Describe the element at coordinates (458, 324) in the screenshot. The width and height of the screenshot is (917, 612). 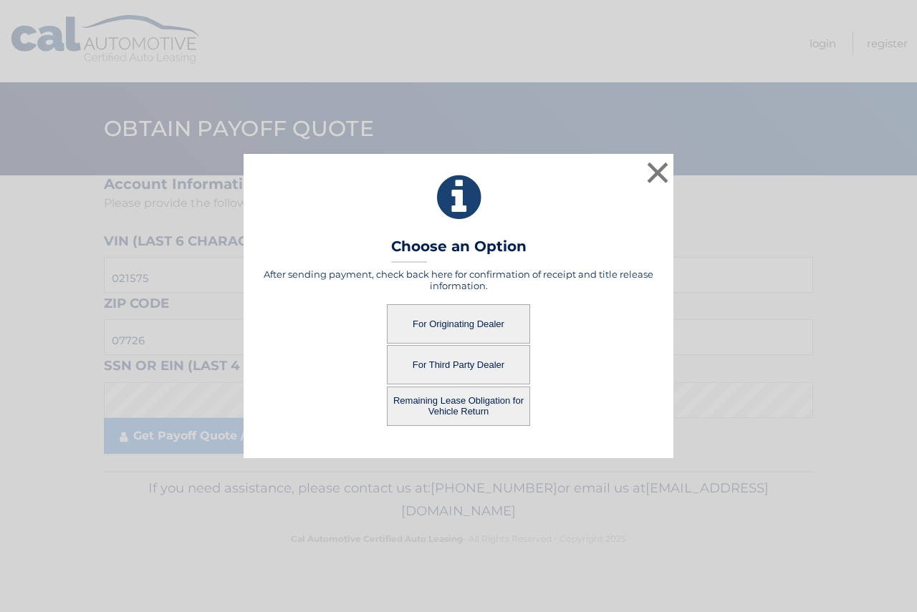
I see `button: For Originating Dealer` at that location.